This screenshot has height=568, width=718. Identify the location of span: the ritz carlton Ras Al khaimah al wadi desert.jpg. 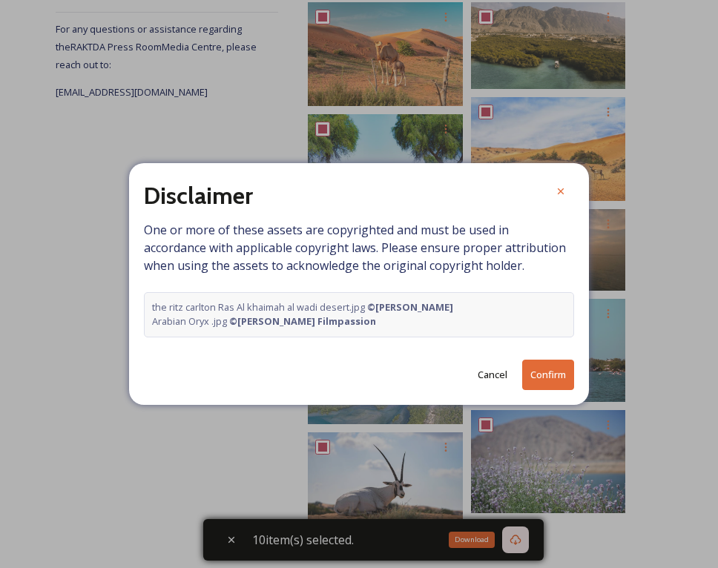
(302, 307).